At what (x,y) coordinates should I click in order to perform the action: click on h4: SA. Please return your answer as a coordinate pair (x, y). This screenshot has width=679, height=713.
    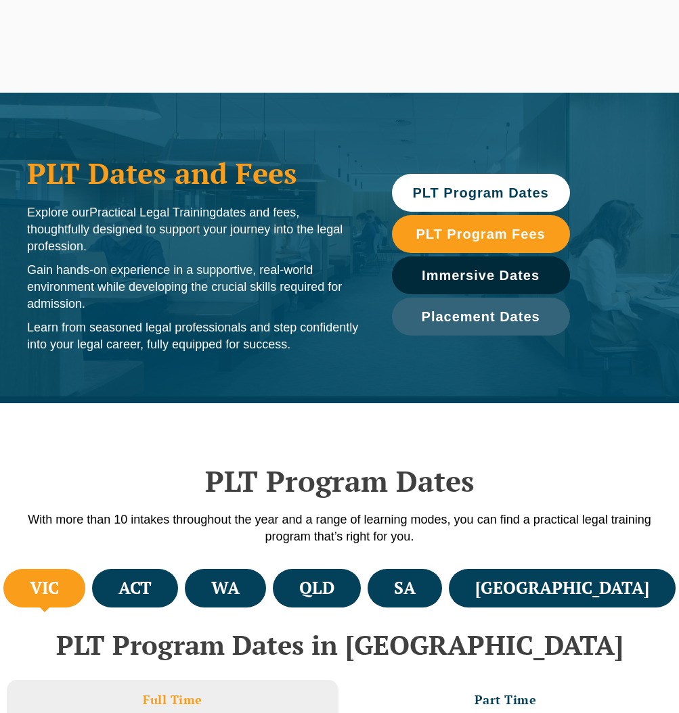
    Looking at the image, I should click on (405, 588).